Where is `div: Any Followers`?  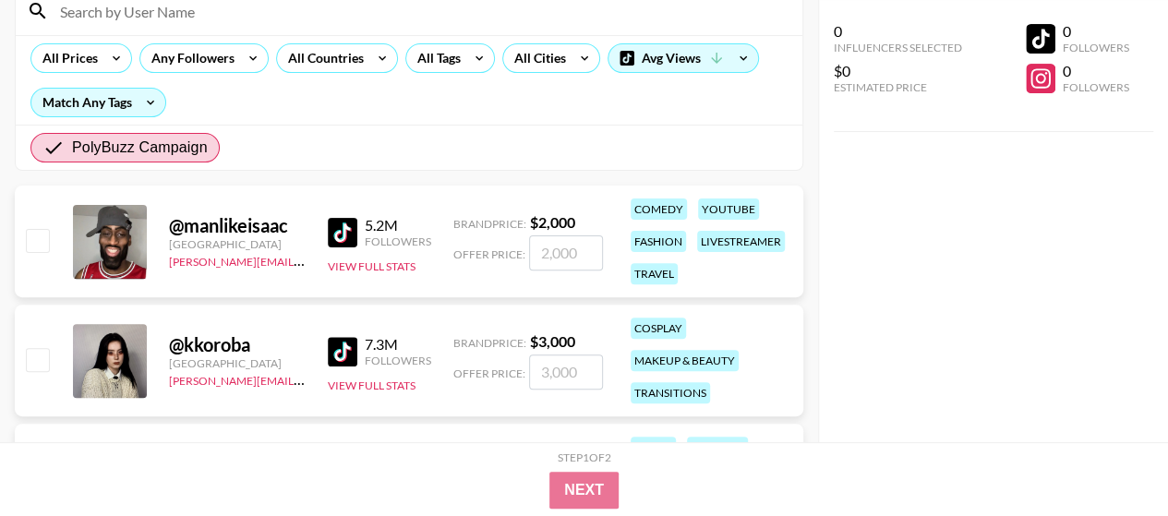 div: Any Followers is located at coordinates (189, 58).